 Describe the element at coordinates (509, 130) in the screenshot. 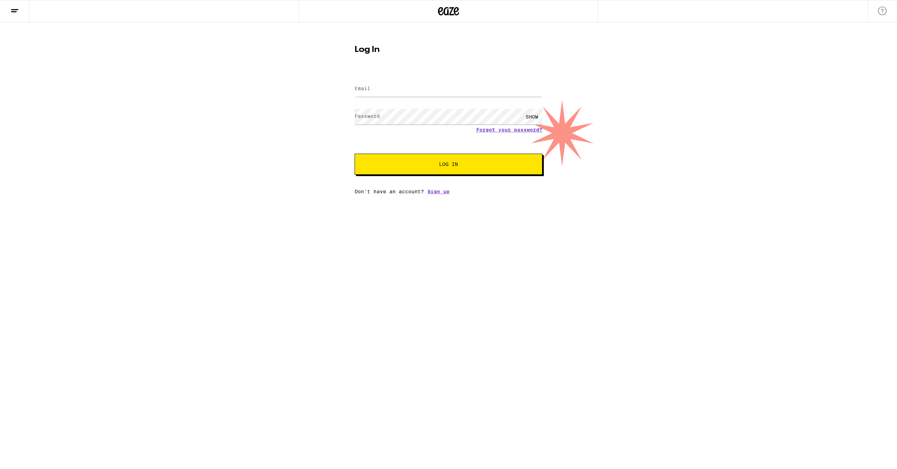

I see `a: Forgot your password?` at that location.